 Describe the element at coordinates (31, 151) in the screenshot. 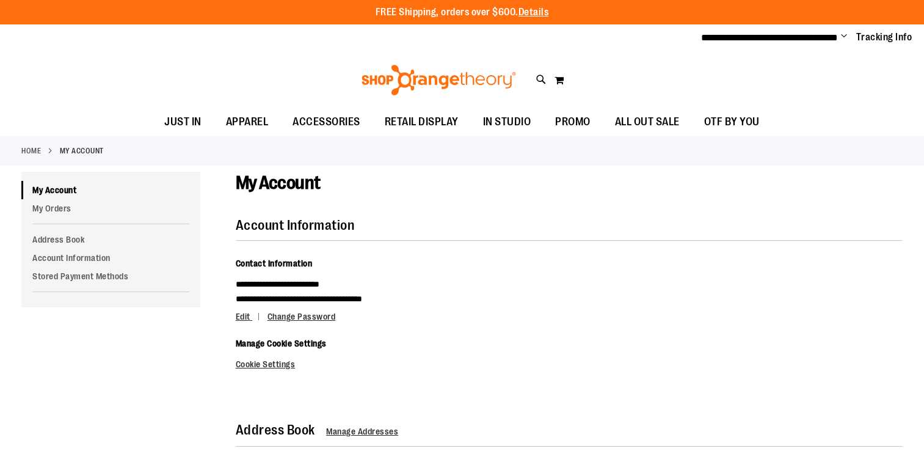

I see `a: Home` at that location.